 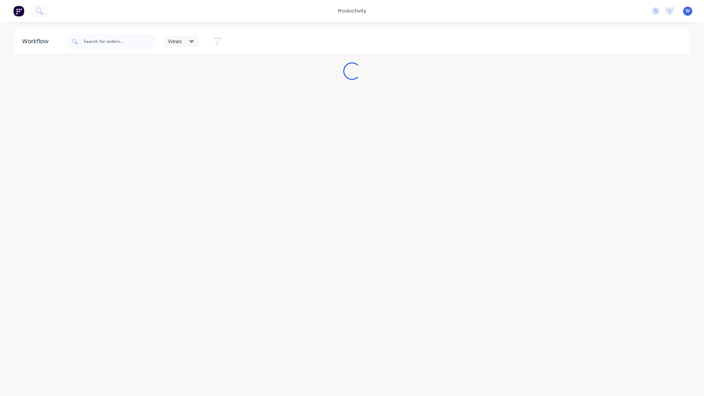 I want to click on img: Factory, so click(x=19, y=11).